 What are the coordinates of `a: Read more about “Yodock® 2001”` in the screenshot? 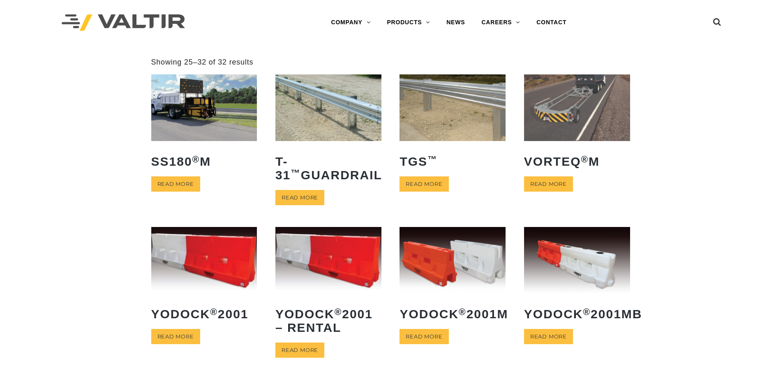 It's located at (176, 336).